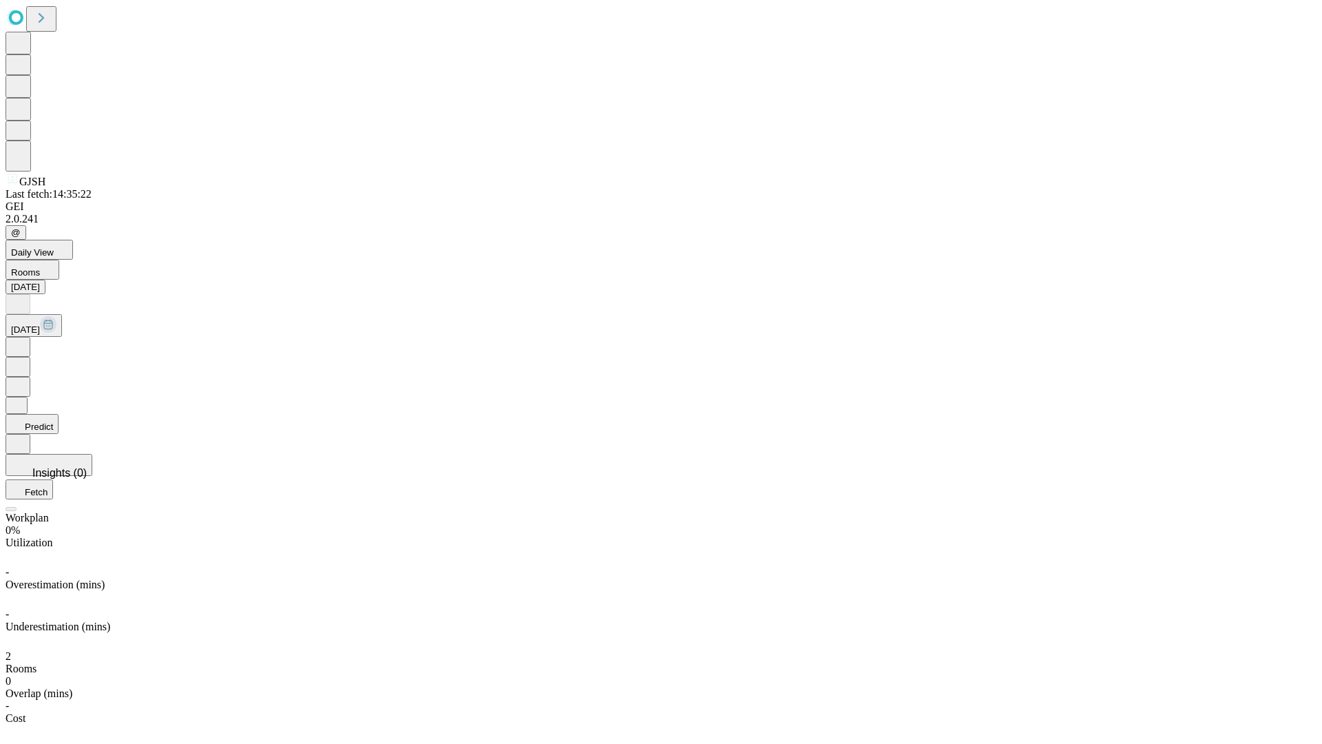 This screenshot has height=744, width=1322. I want to click on span: Insights (0), so click(59, 473).